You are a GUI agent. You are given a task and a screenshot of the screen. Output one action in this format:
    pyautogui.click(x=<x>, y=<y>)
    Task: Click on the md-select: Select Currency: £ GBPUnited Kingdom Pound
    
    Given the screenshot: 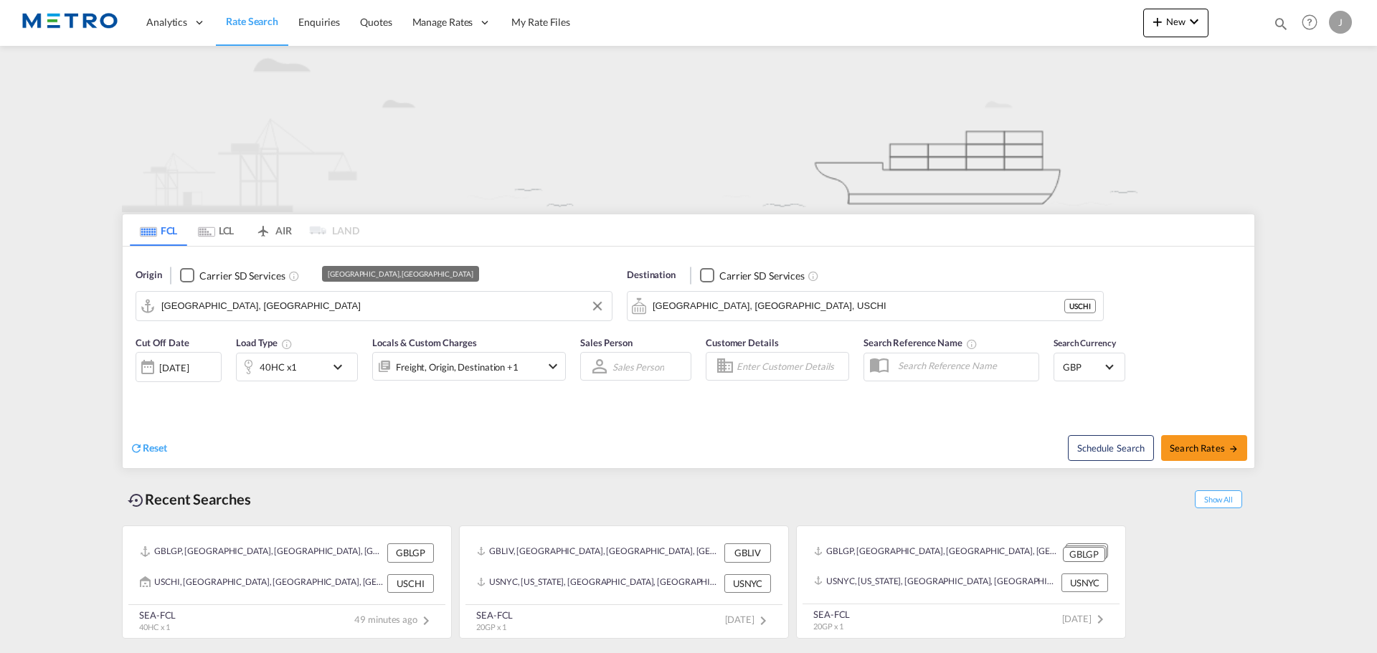 What is the action you would take?
    pyautogui.click(x=1089, y=366)
    